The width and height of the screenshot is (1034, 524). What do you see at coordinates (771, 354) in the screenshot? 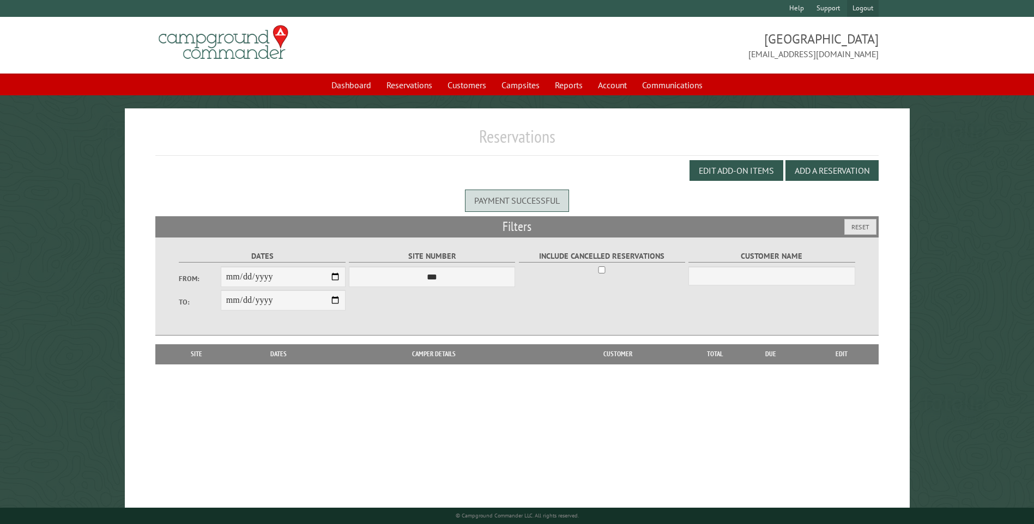
I see `th: Due` at bounding box center [771, 354].